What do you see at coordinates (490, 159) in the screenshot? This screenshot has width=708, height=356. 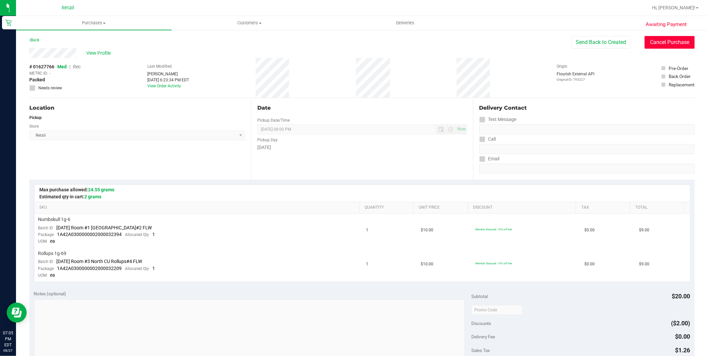 I see `label: Email` at bounding box center [490, 159].